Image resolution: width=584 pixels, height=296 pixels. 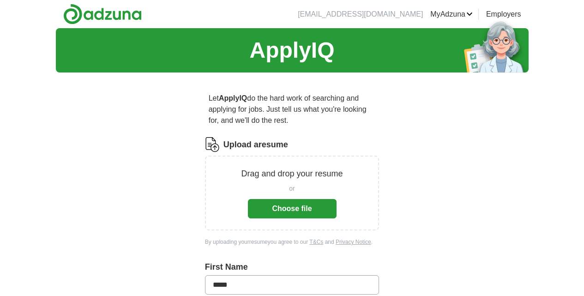 I want to click on label: Upload a resume, so click(x=256, y=144).